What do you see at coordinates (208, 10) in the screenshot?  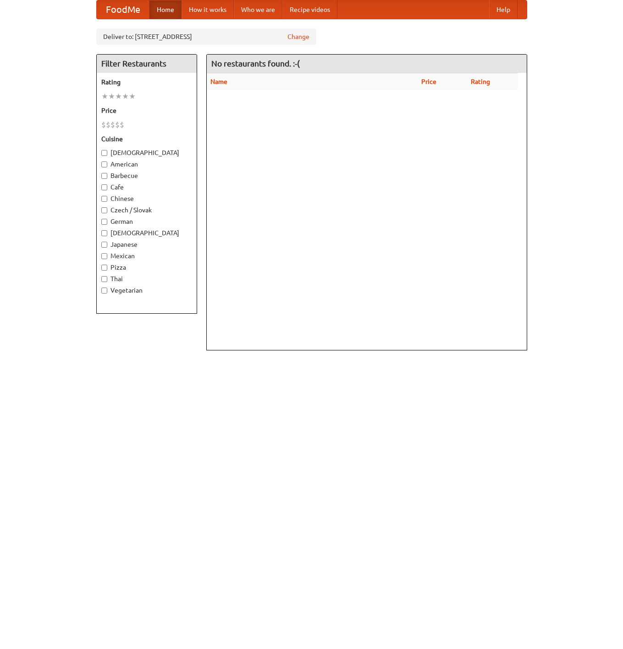 I see `a: How it works` at bounding box center [208, 10].